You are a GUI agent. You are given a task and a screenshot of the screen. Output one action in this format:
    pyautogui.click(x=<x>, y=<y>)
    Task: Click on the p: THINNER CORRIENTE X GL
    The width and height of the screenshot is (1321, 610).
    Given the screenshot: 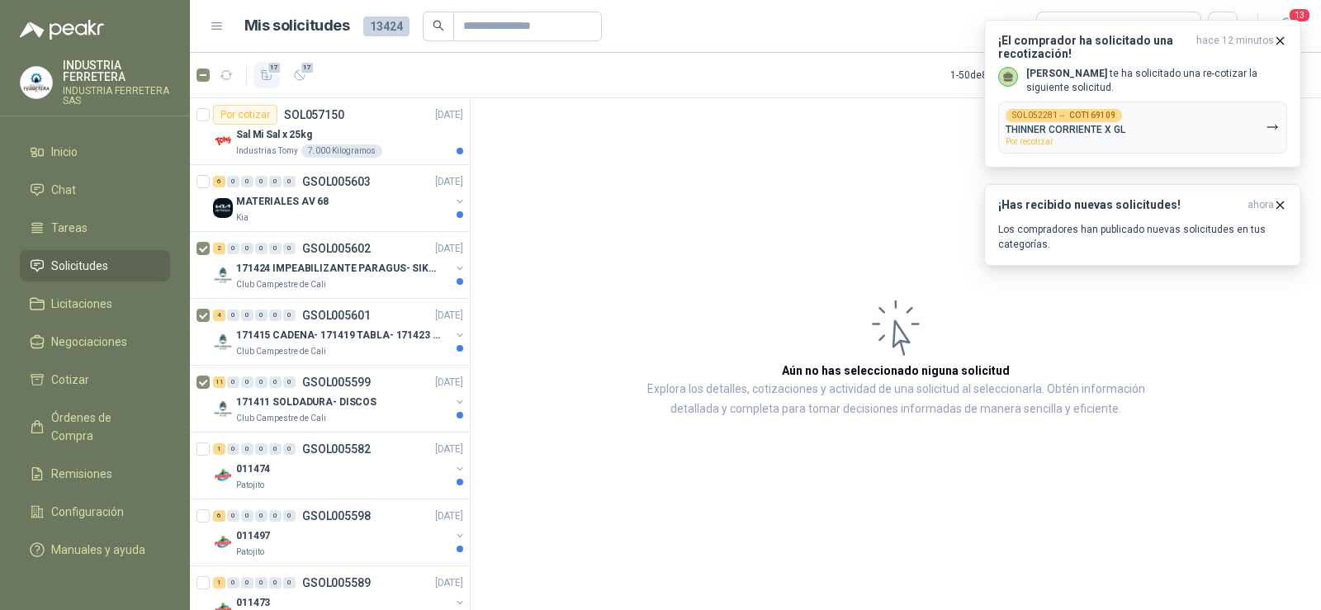 What is the action you would take?
    pyautogui.click(x=1065, y=130)
    